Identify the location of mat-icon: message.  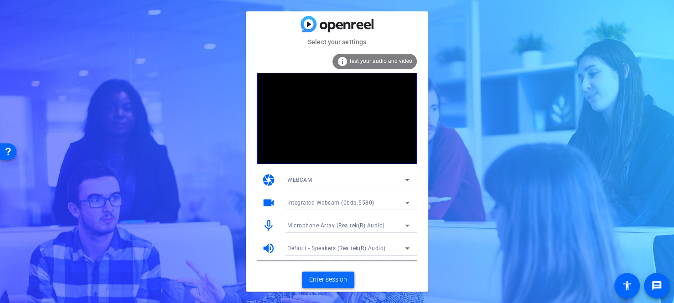
(657, 286).